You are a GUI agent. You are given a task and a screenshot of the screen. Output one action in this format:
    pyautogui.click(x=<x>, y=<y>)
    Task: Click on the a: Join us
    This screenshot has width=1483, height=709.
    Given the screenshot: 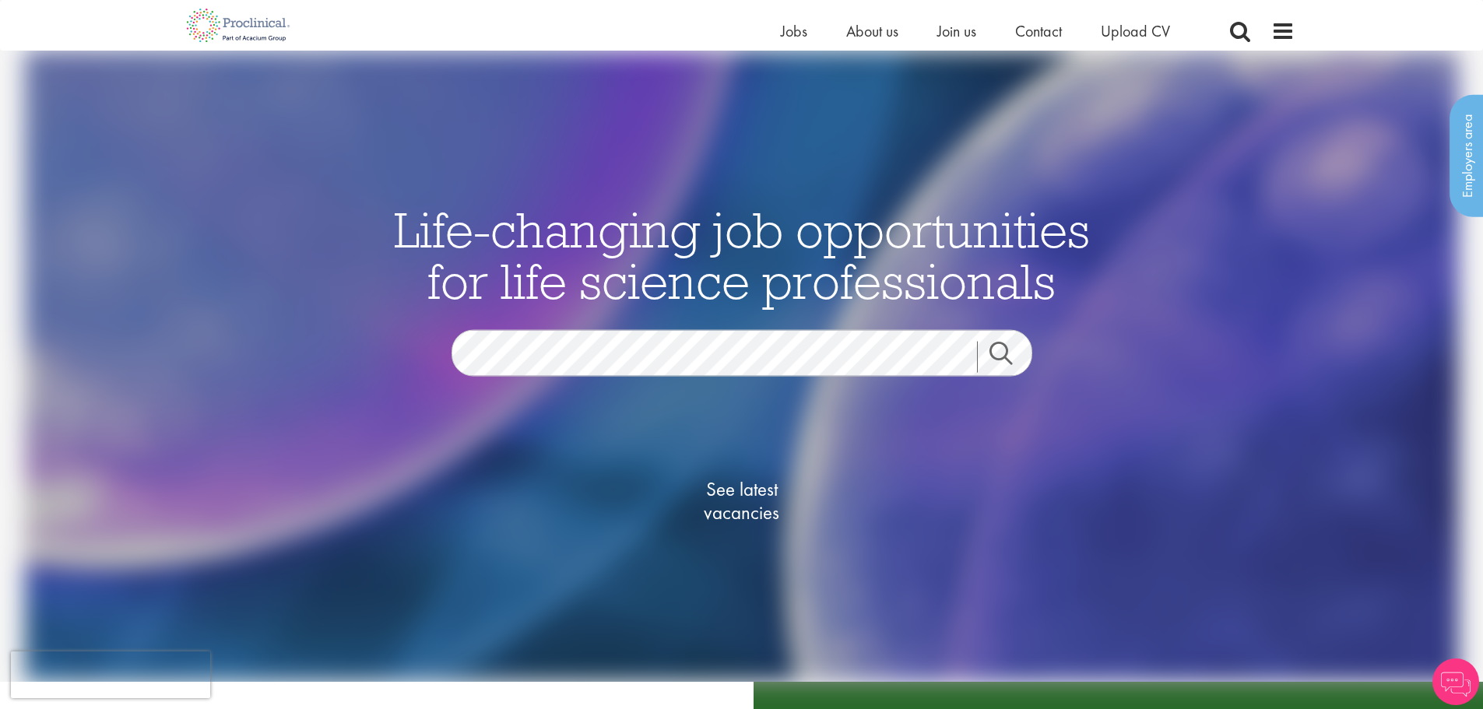 What is the action you would take?
    pyautogui.click(x=957, y=31)
    